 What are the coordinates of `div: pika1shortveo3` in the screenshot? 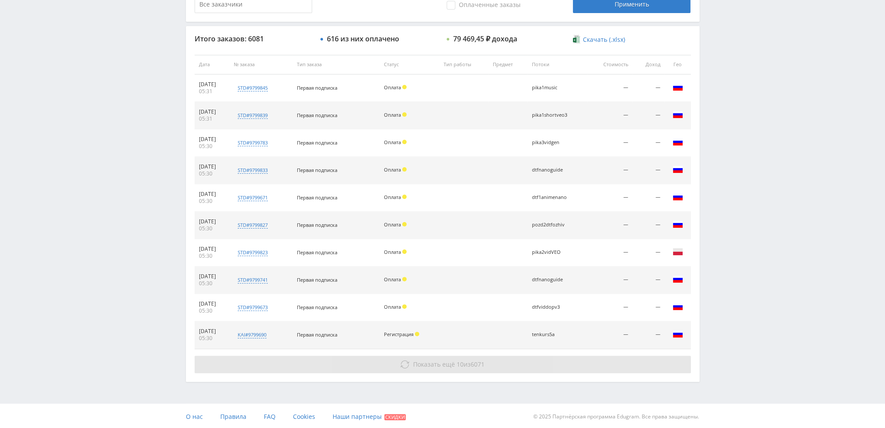 It's located at (551, 115).